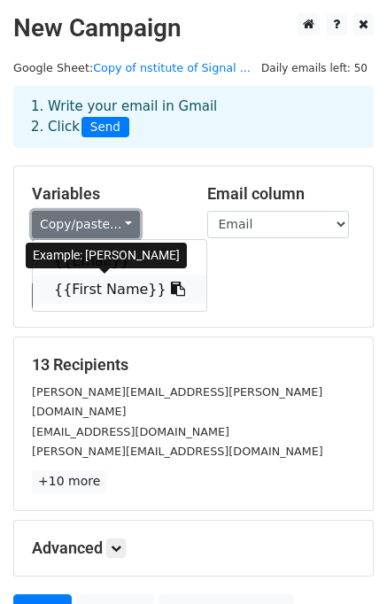 The image size is (387, 604). I want to click on h5: Variables, so click(106, 194).